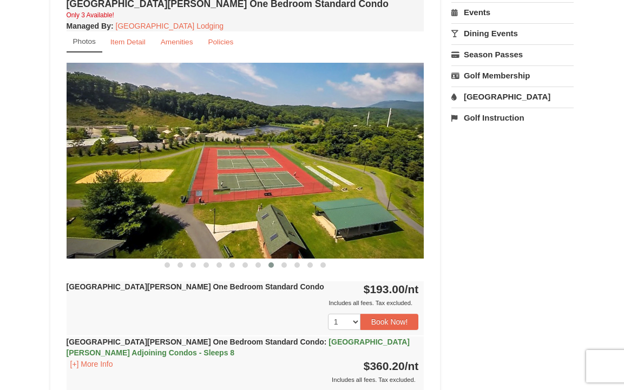 The height and width of the screenshot is (390, 624). I want to click on img: 18876286-197-8dd7dae4.jpg, so click(245, 161).